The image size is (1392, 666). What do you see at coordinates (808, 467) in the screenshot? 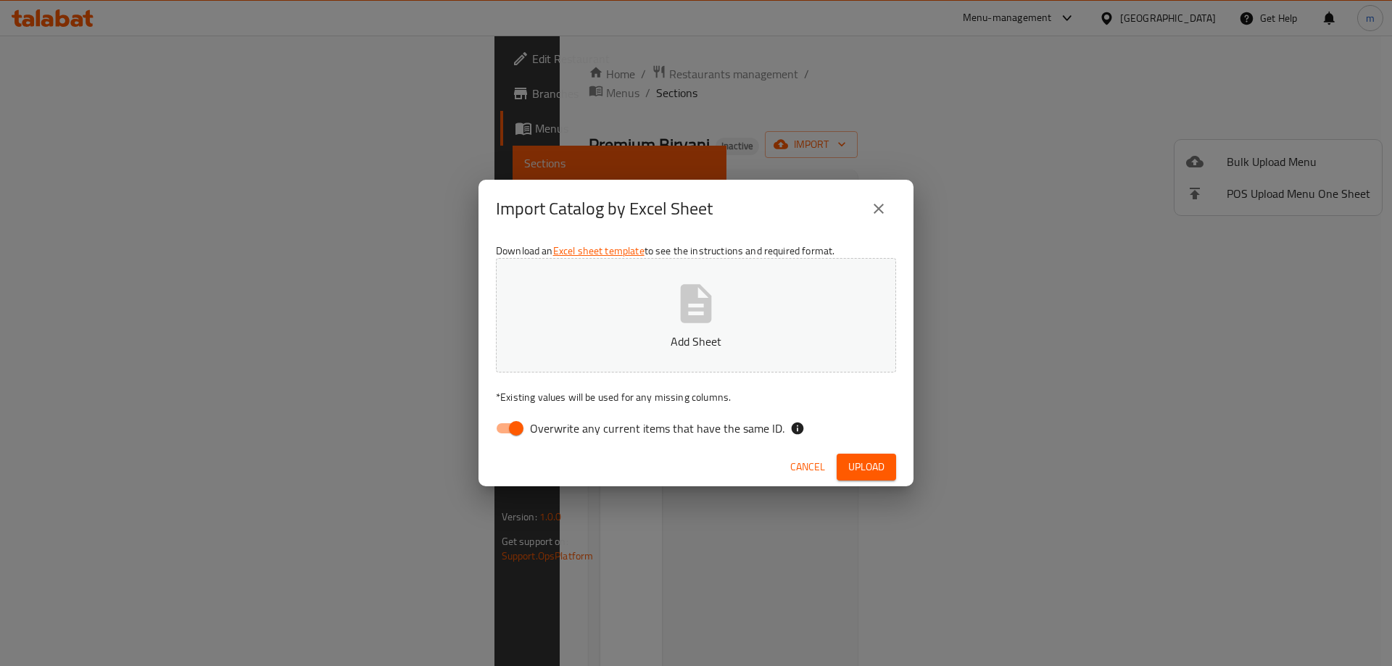
I see `button: Cancel` at bounding box center [808, 467].